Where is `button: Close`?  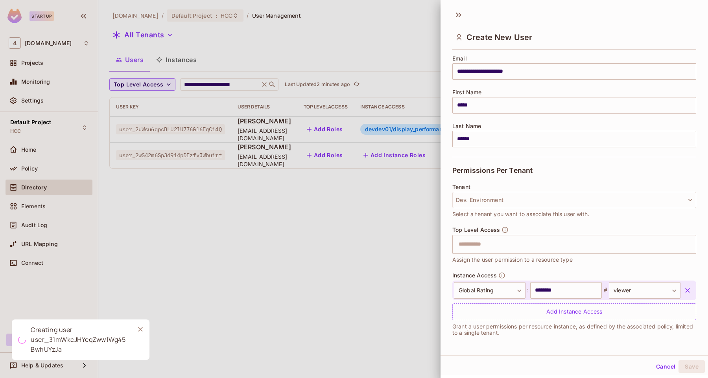 button: Close is located at coordinates (140, 330).